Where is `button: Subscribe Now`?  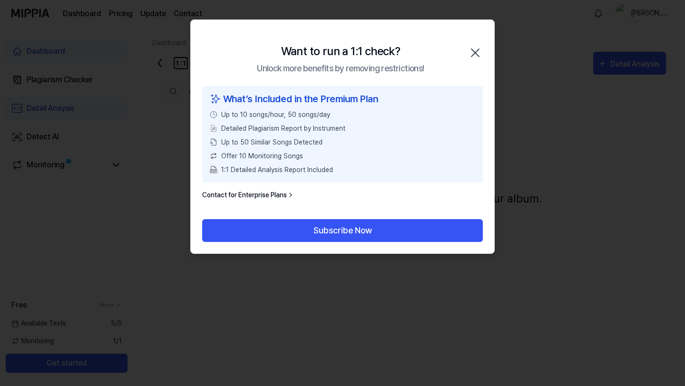
button: Subscribe Now is located at coordinates (342, 231).